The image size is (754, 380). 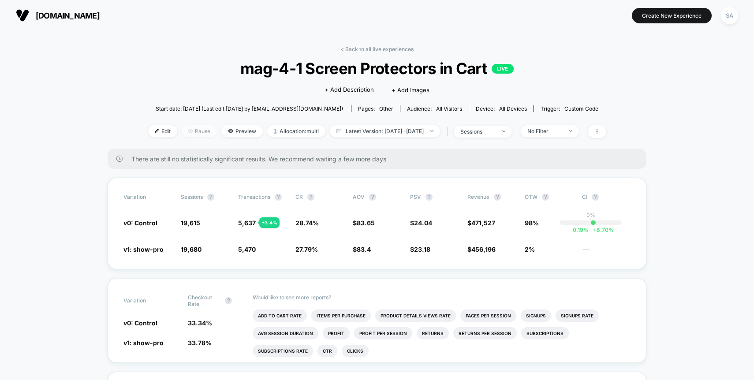 I want to click on span: 0.19 %, so click(x=581, y=230).